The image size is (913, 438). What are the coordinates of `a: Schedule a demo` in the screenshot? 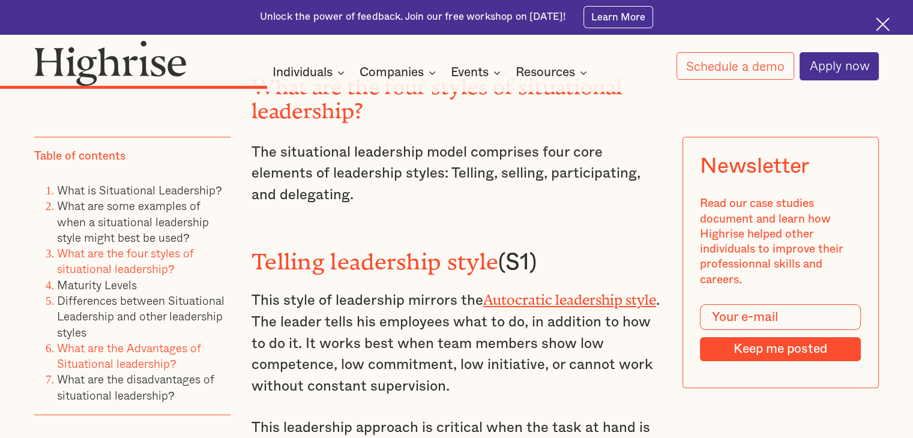 It's located at (736, 66).